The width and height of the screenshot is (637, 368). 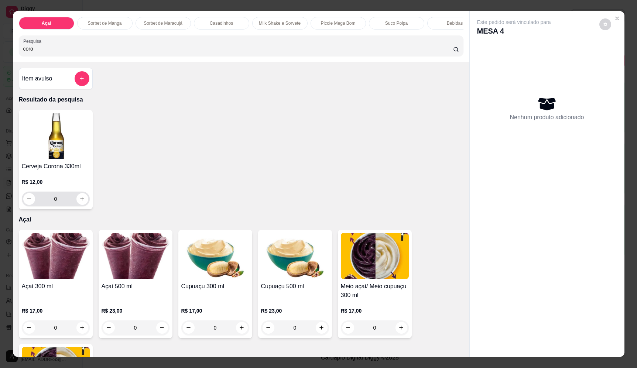 I want to click on h4: Cupuaçu 300 ml, so click(x=215, y=286).